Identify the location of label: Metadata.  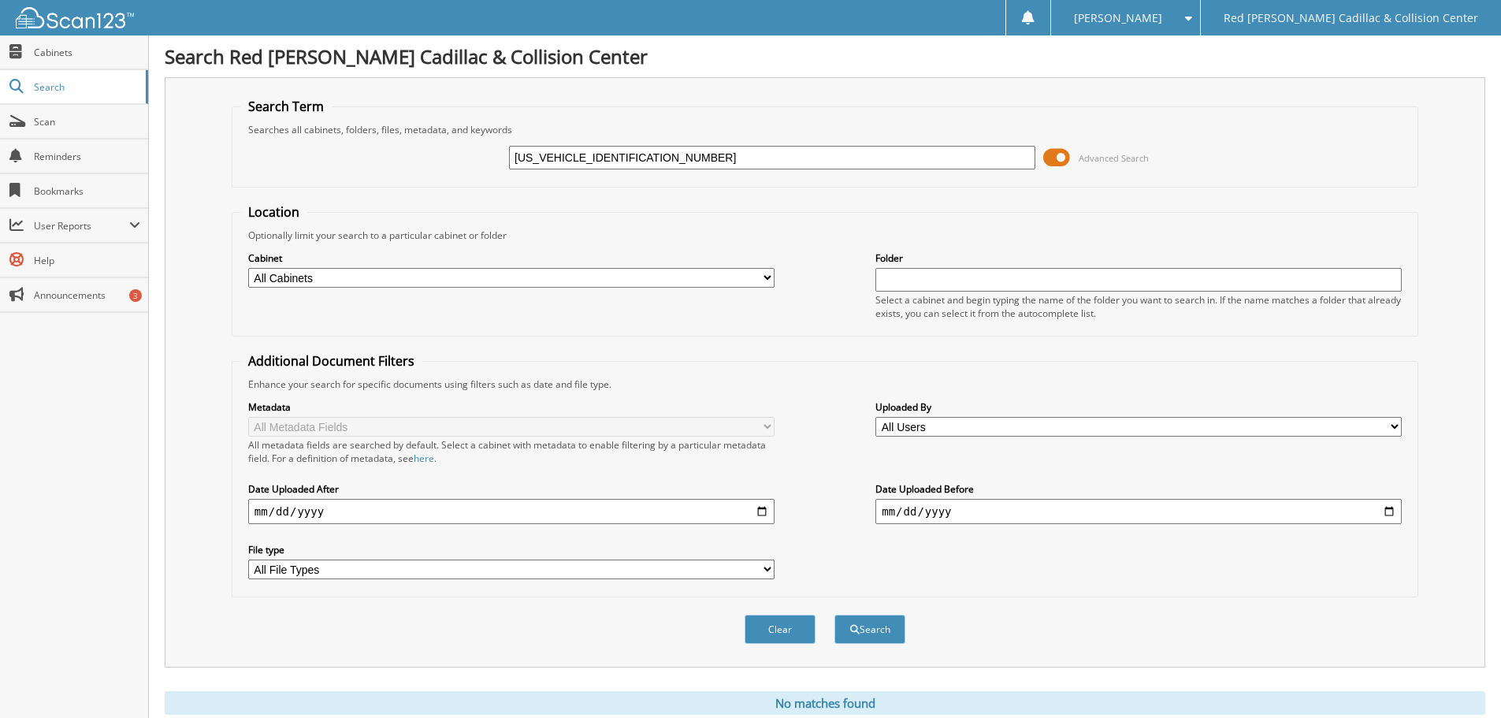
(511, 407).